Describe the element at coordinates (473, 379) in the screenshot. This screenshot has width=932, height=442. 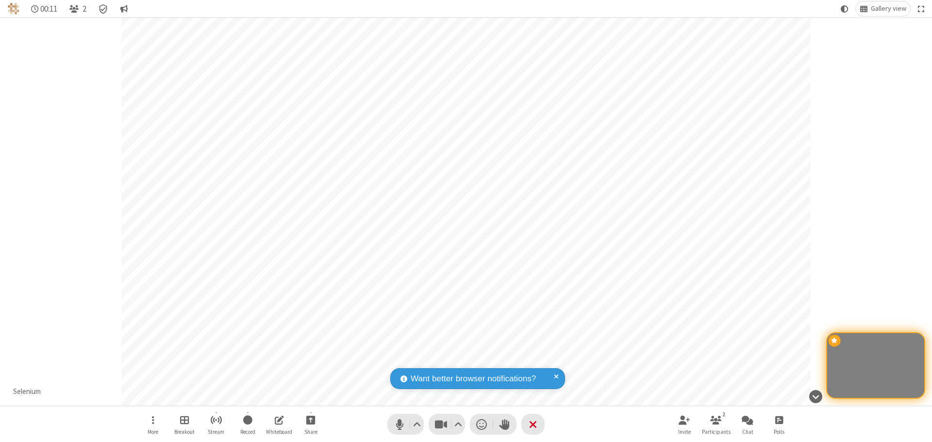
I see `span: Want better browser notifications?` at that location.